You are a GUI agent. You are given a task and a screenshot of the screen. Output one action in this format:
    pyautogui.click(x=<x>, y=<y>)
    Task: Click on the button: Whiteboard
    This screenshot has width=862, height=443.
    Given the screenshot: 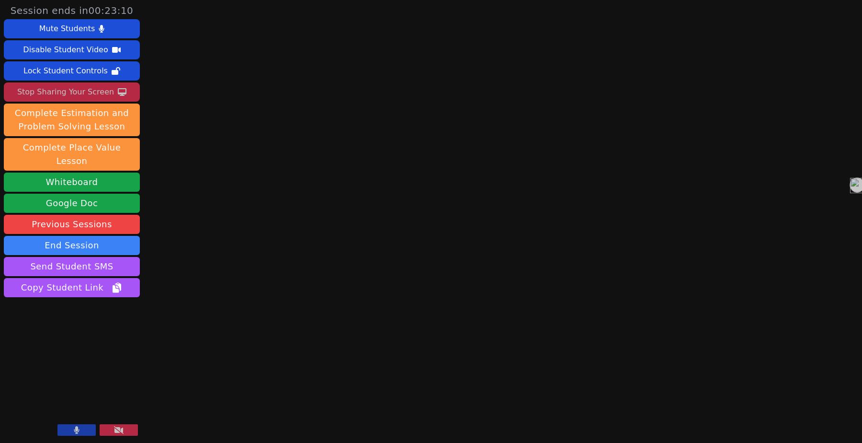 What is the action you would take?
    pyautogui.click(x=72, y=182)
    